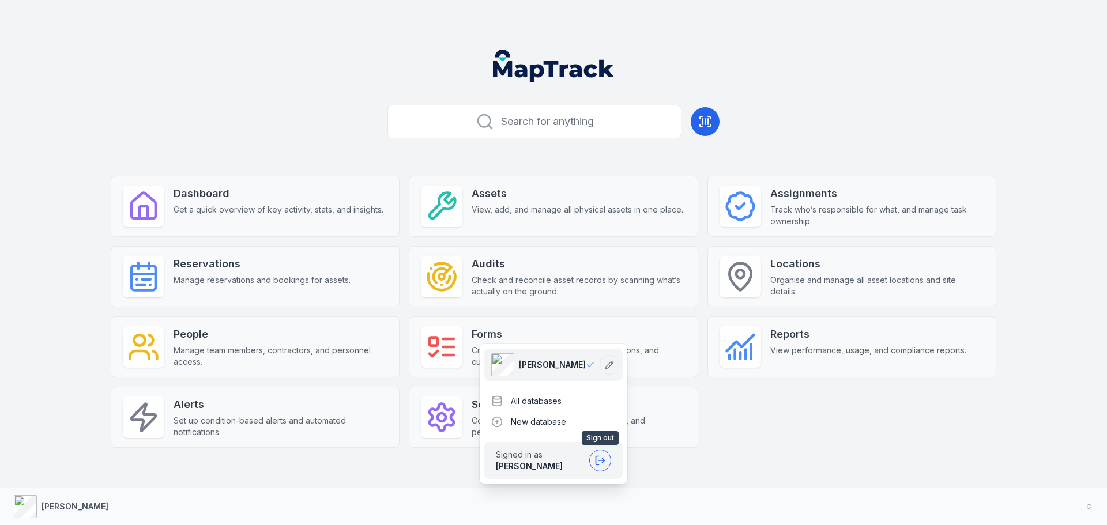  What do you see at coordinates (540, 455) in the screenshot?
I see `span: Signed in as` at bounding box center [540, 455].